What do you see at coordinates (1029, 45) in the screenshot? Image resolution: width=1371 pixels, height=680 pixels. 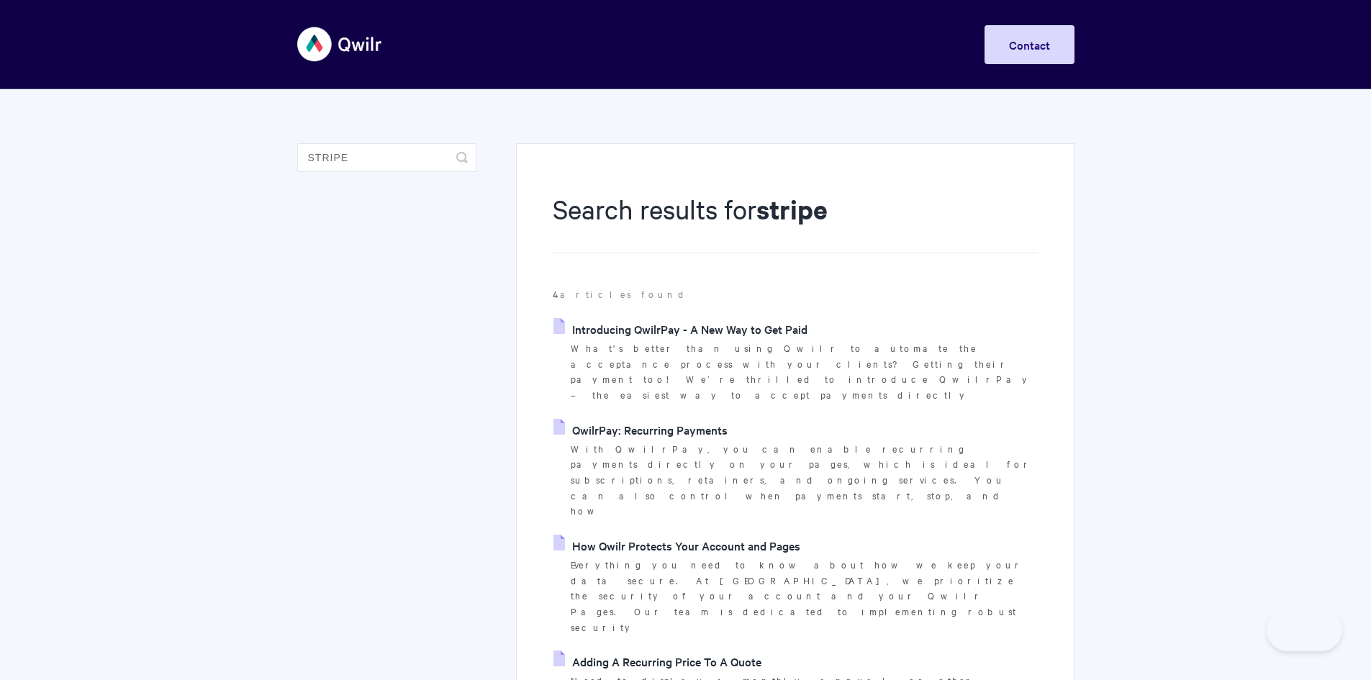 I see `a: Contact` at bounding box center [1029, 45].